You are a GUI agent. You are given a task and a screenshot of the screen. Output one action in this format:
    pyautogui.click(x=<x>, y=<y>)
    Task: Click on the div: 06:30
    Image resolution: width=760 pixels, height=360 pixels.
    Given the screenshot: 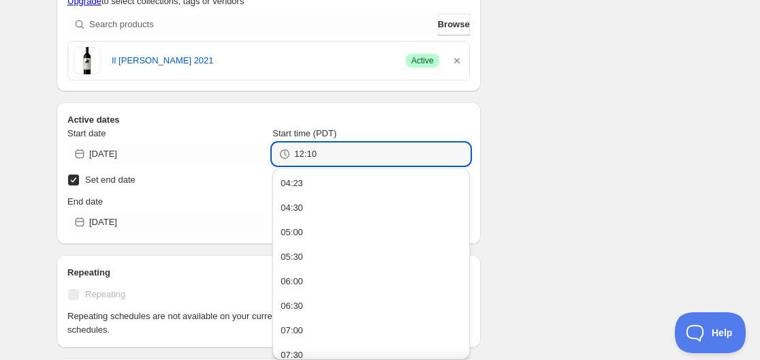 What is the action you would take?
    pyautogui.click(x=291, y=306)
    